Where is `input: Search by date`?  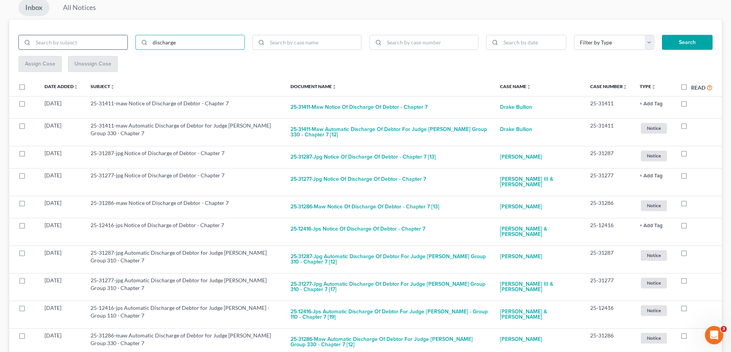
input: Search by date is located at coordinates (533, 43).